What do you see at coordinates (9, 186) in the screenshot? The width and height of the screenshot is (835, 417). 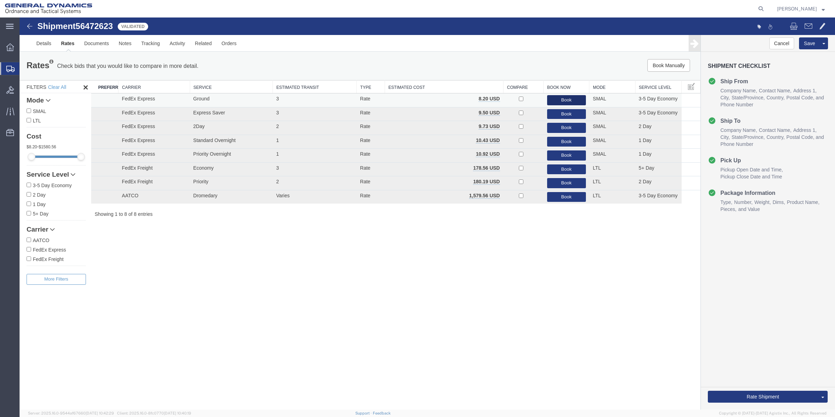 I see `input: 1 Day` at bounding box center [9, 186].